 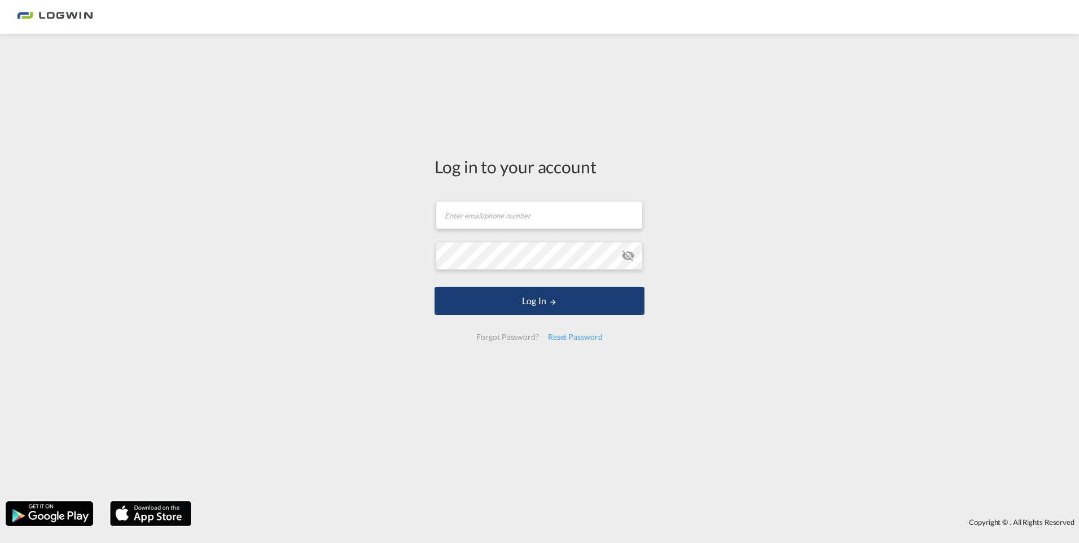 I want to click on input: Enter email/phone number, so click(x=539, y=215).